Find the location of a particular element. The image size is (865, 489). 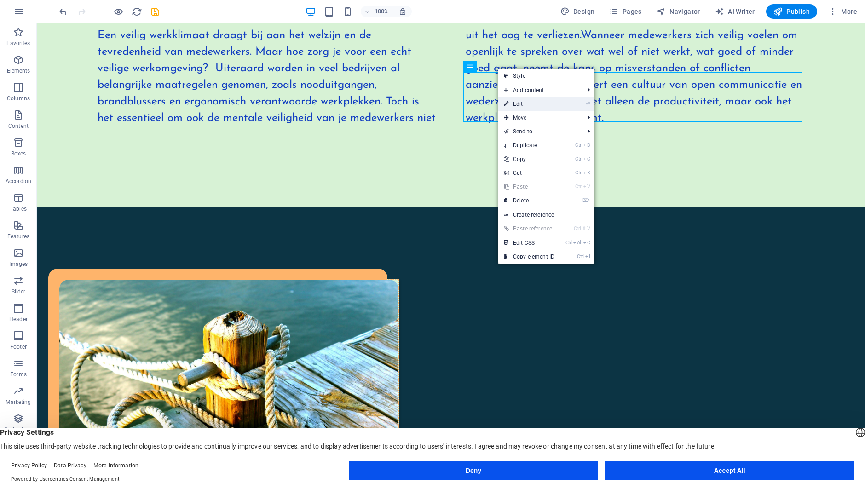

p: Columns is located at coordinates (18, 98).